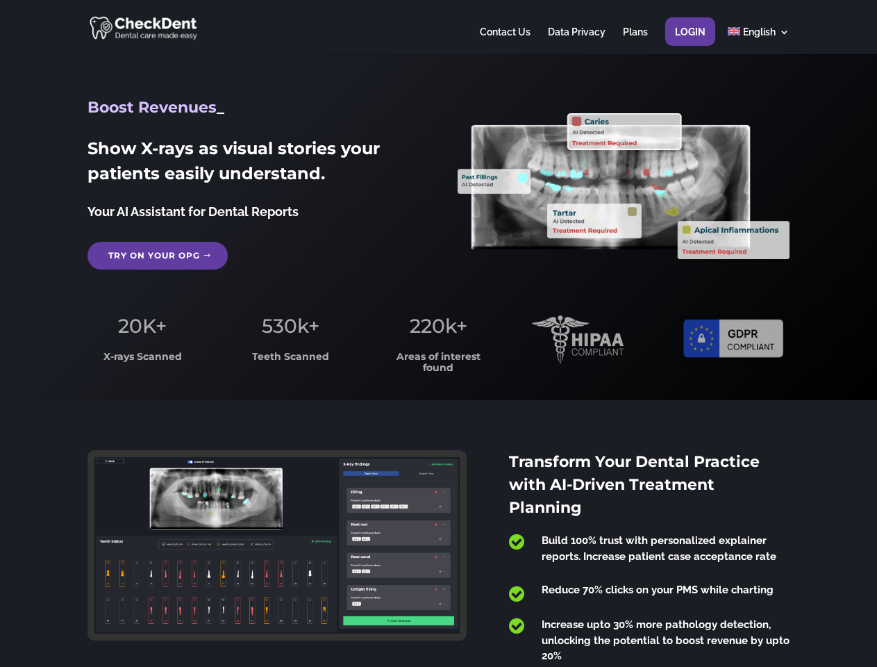  Describe the element at coordinates (193, 211) in the screenshot. I see `span: Your AI Assistant for Dental Reports` at that location.